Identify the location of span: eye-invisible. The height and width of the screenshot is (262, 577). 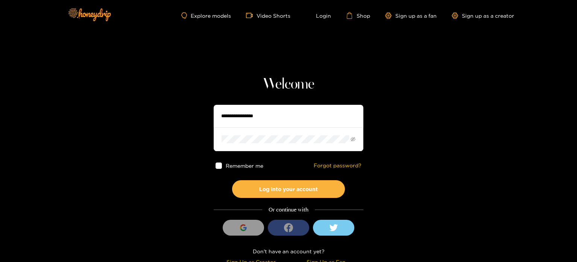
(353, 139).